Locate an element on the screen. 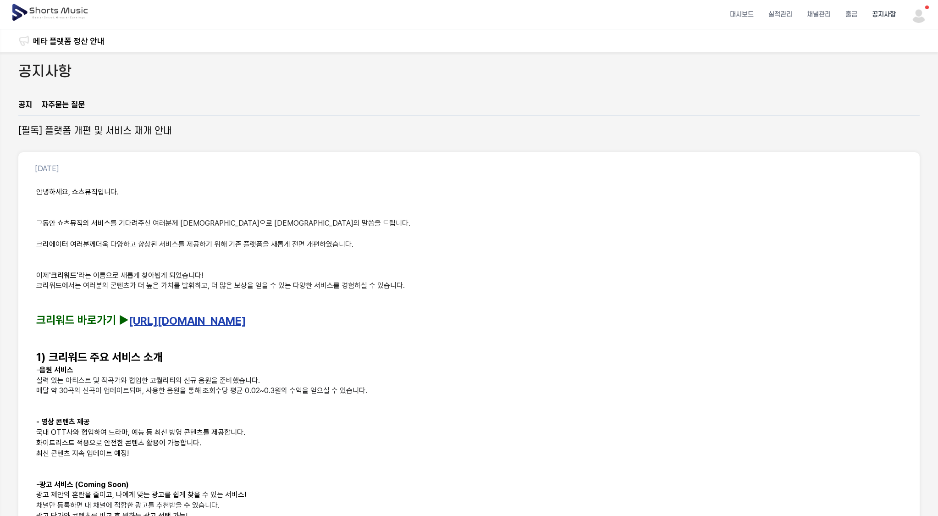 The height and width of the screenshot is (516, 938). button: 사용자 이미지 is located at coordinates (918, 15).